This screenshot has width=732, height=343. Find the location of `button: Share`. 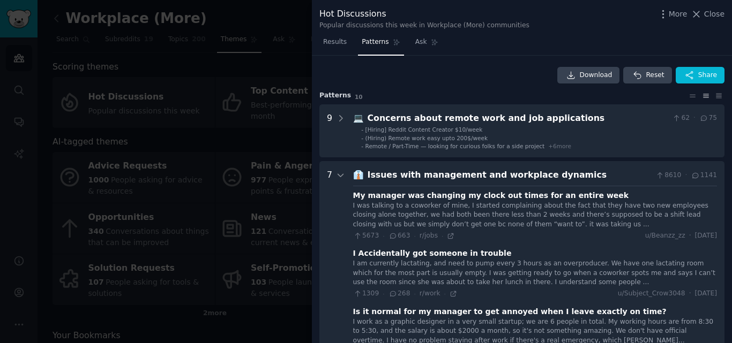

button: Share is located at coordinates (700, 76).